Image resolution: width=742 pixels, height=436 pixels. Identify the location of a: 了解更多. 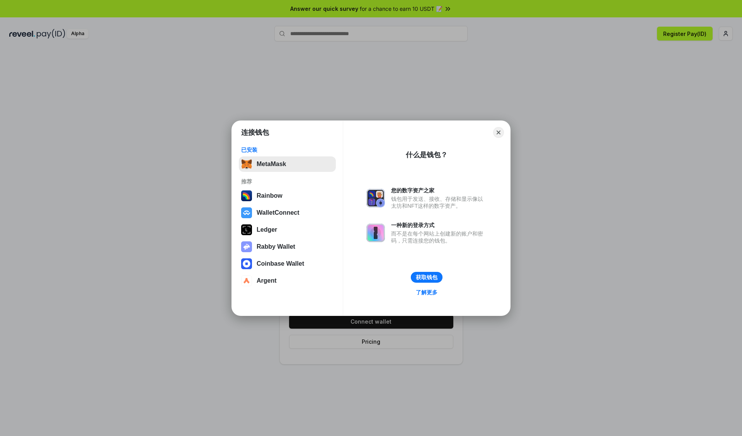
(426, 292).